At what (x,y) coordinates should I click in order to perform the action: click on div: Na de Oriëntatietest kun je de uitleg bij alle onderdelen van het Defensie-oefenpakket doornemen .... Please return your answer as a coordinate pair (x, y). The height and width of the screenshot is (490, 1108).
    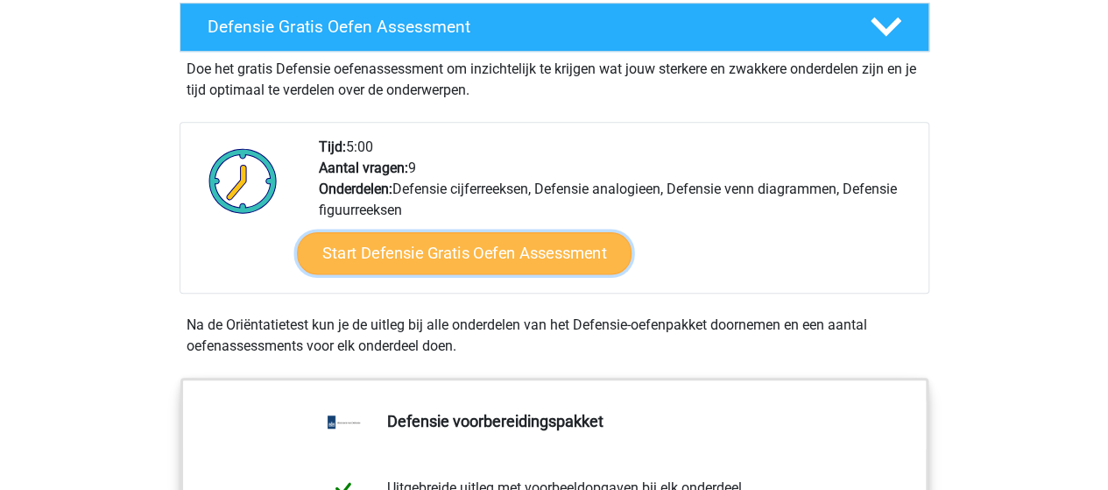
    Looking at the image, I should click on (554, 335).